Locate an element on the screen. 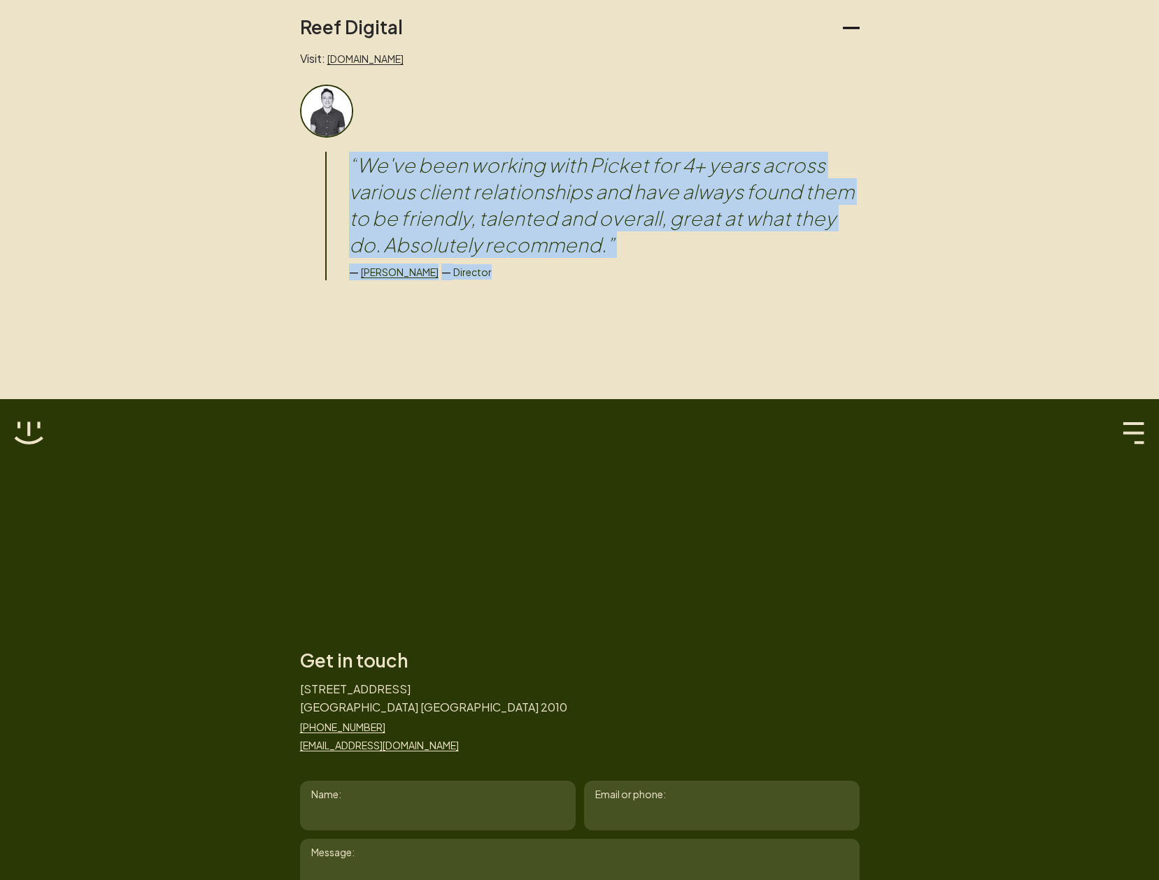  img: Client headshot is located at coordinates (327, 111).